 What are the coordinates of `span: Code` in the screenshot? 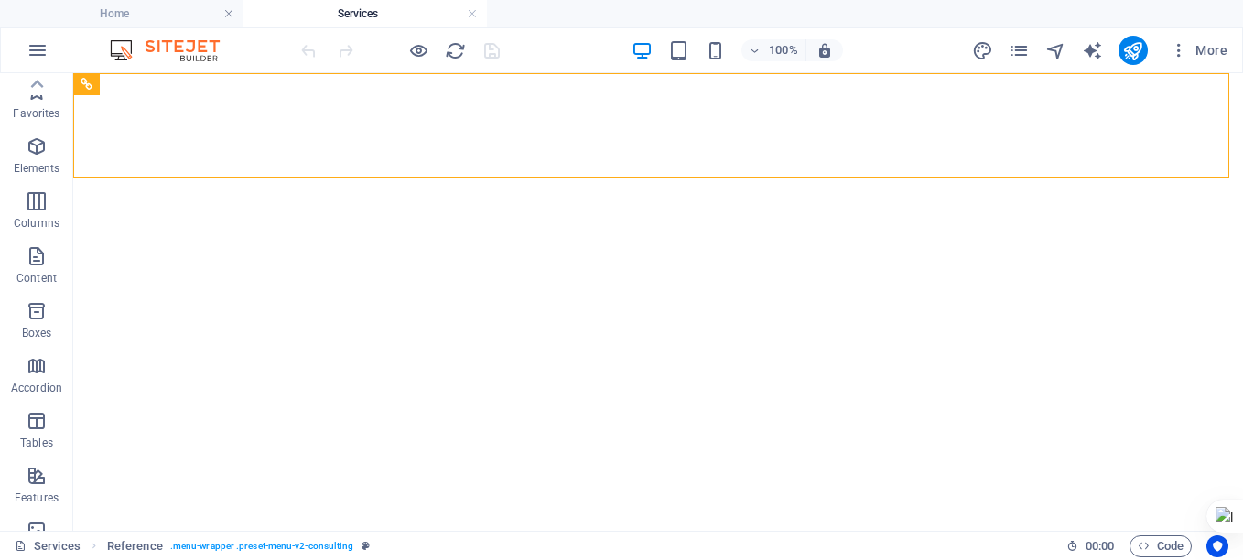 It's located at (1160, 546).